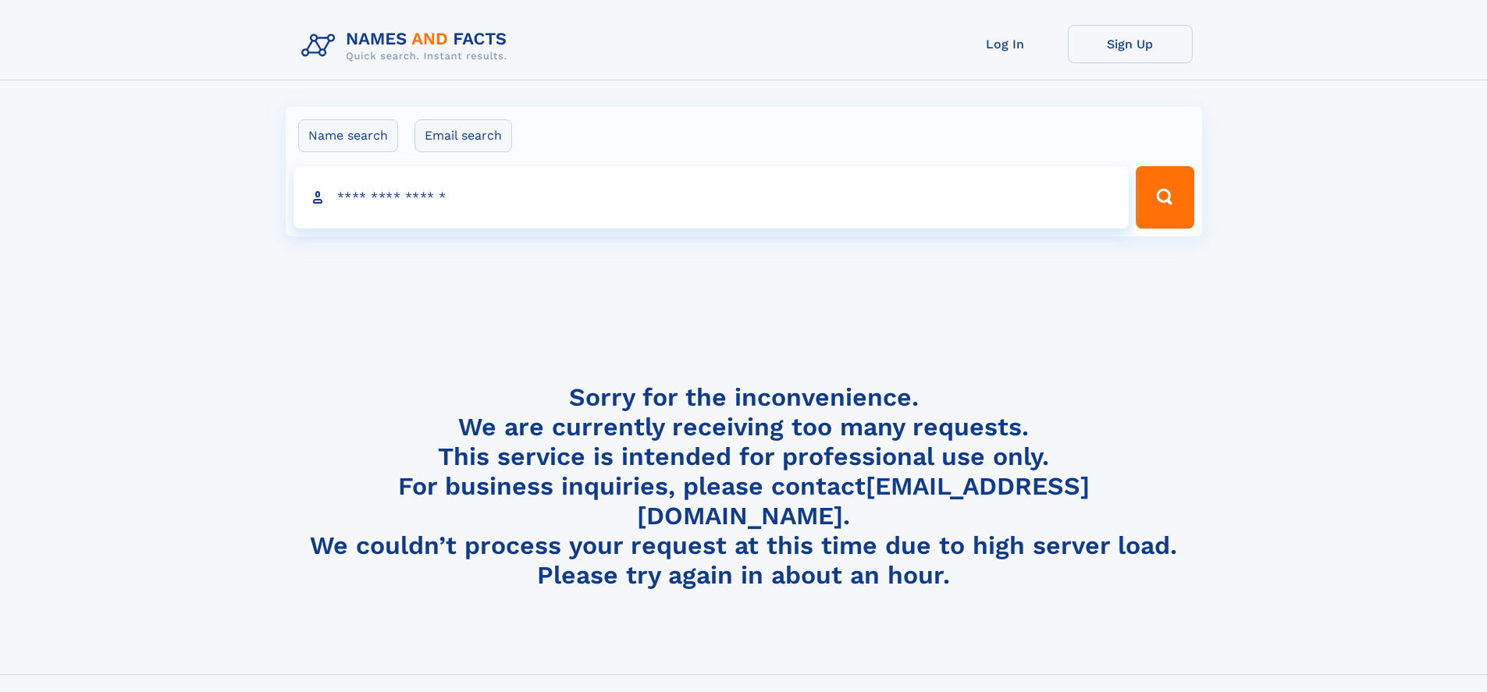 The image size is (1487, 692). What do you see at coordinates (463, 136) in the screenshot?
I see `label: Email search` at bounding box center [463, 136].